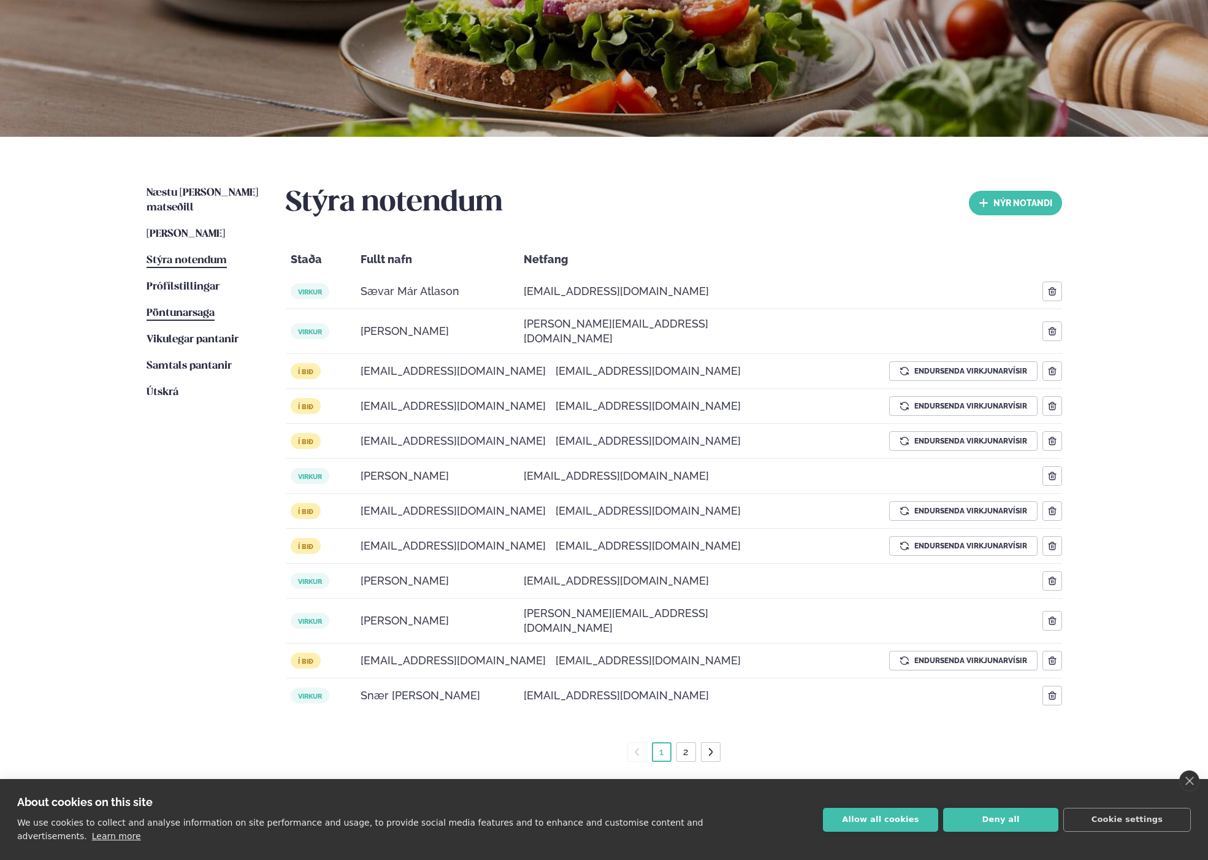 The image size is (1208, 860). Describe the element at coordinates (661, 752) in the screenshot. I see `a: 1` at that location.